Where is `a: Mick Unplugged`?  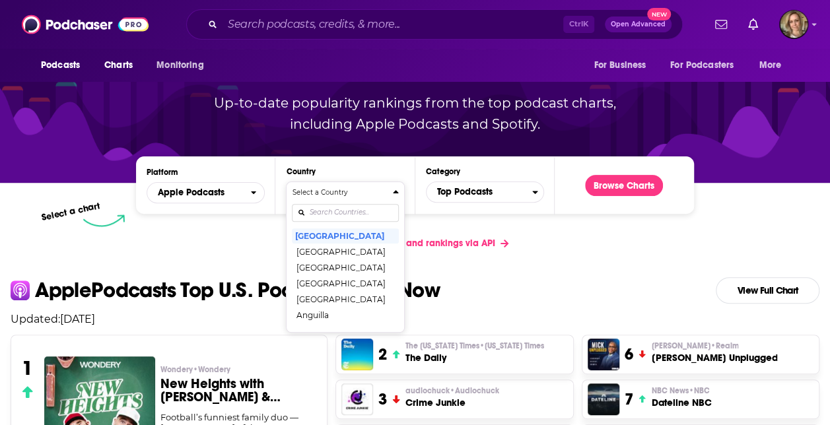 a: Mick Unplugged is located at coordinates (603, 354).